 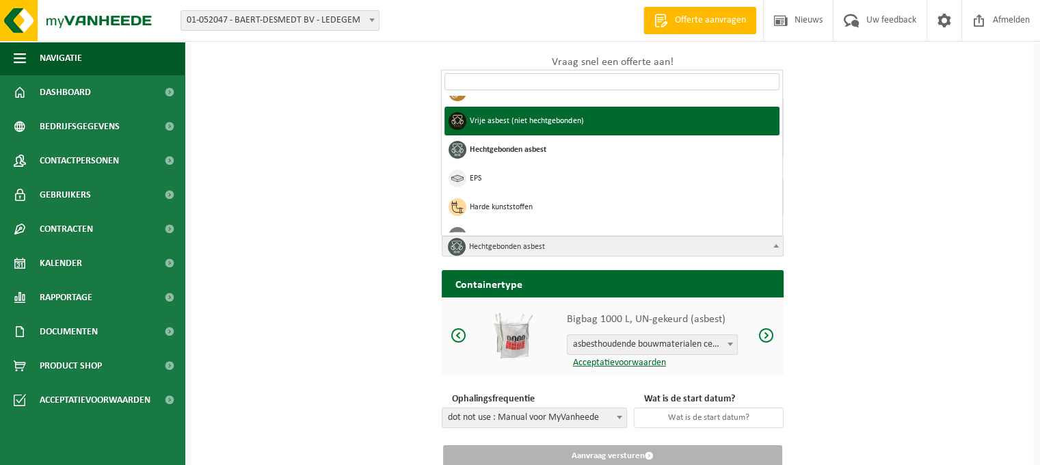 I want to click on span: Harde kunststoffen, so click(x=621, y=207).